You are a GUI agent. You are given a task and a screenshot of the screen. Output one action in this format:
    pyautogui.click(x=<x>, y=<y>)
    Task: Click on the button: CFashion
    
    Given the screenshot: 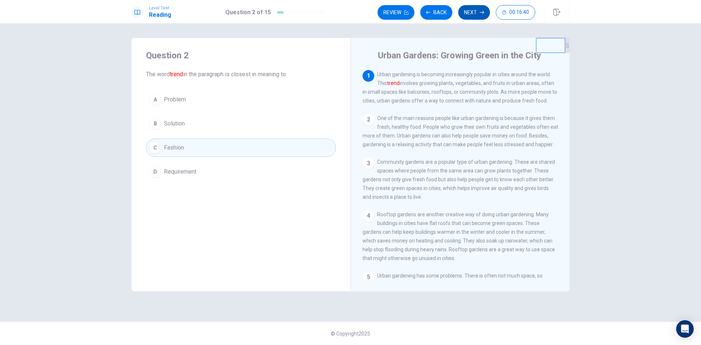 What is the action you would take?
    pyautogui.click(x=241, y=148)
    